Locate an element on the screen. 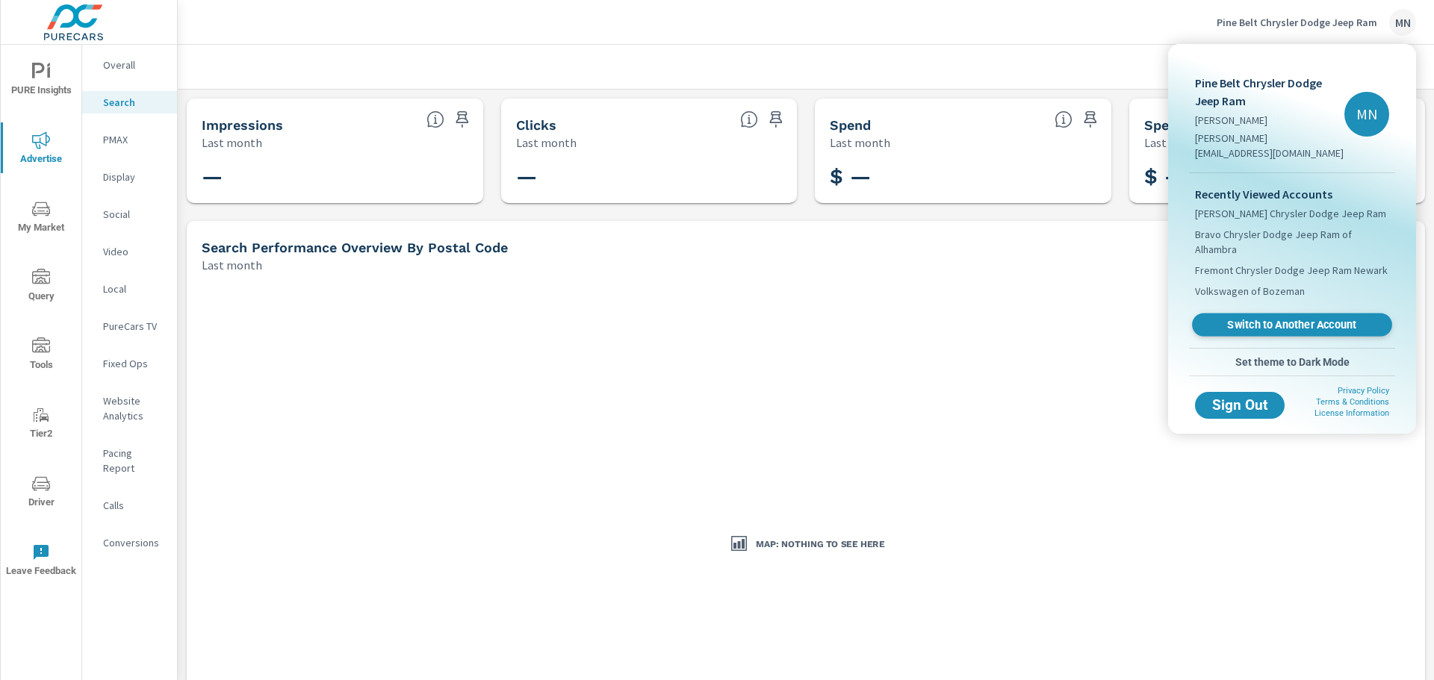 The height and width of the screenshot is (680, 1434). span: Fremont Chrysler Dodge Jeep Ram Newark is located at coordinates (1291, 270).